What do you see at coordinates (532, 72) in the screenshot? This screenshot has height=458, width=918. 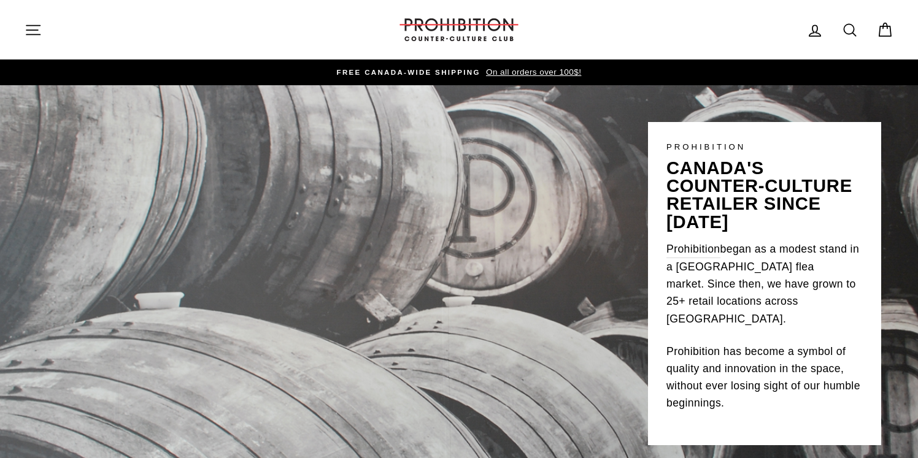 I see `span: On all orders over 100$!` at bounding box center [532, 72].